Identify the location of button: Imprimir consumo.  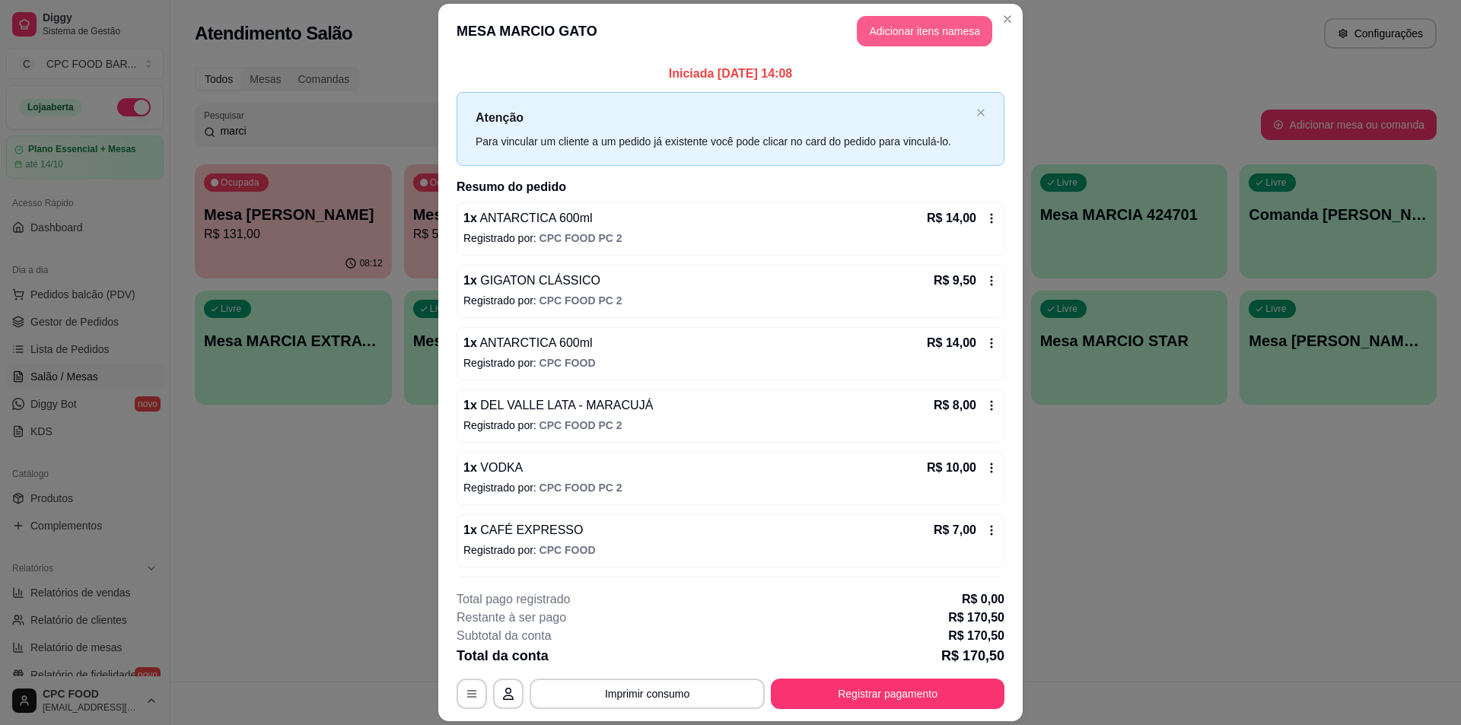
(647, 694).